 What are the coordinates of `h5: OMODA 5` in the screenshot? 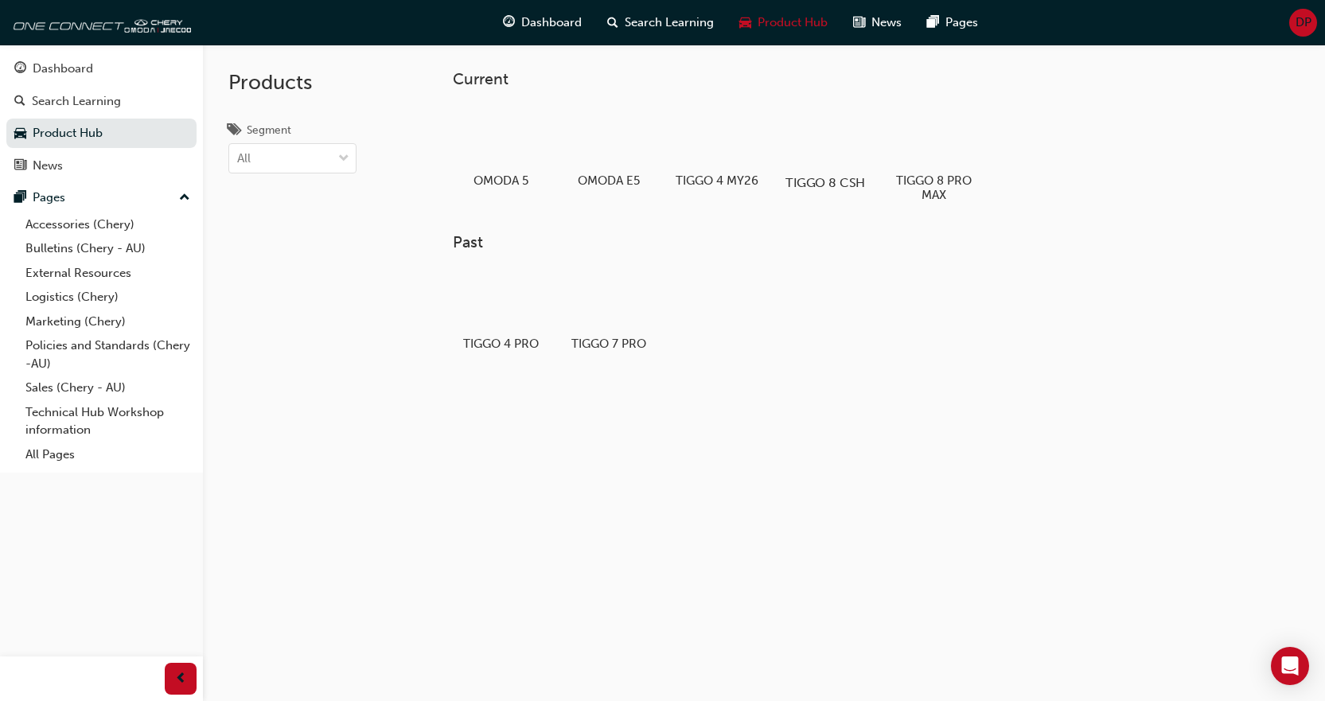 It's located at (501, 181).